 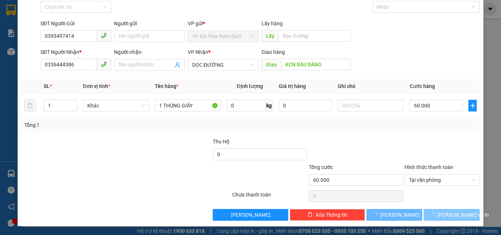 I want to click on button: deleteXóa Thông tin, so click(x=327, y=215).